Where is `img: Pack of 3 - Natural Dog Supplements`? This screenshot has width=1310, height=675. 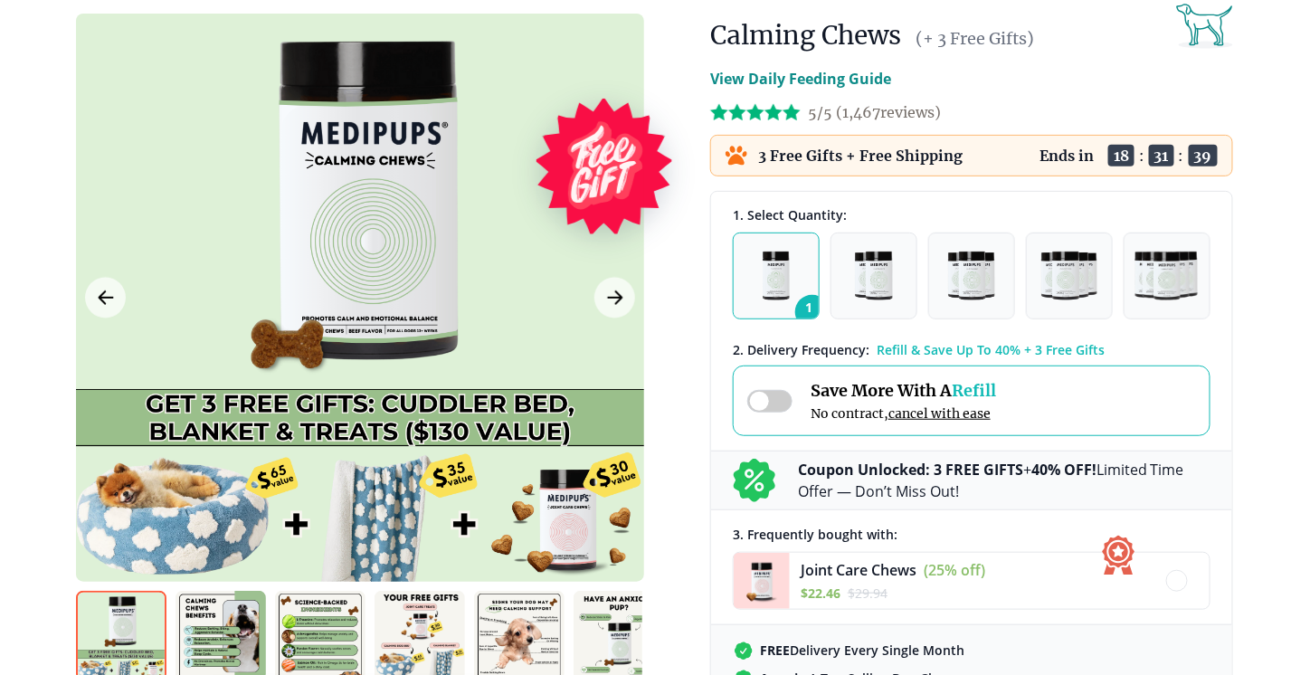
img: Pack of 3 - Natural Dog Supplements is located at coordinates (971, 276).